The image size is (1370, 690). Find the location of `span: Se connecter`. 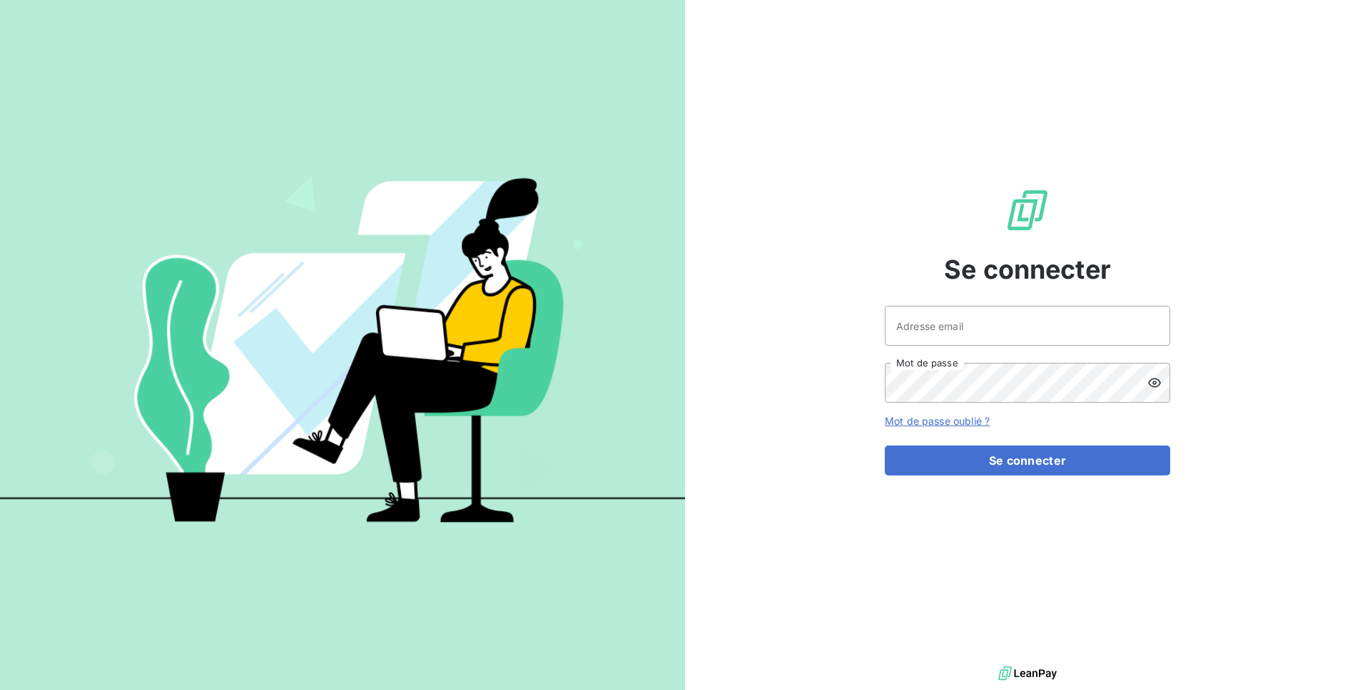

span: Se connecter is located at coordinates (1027, 270).